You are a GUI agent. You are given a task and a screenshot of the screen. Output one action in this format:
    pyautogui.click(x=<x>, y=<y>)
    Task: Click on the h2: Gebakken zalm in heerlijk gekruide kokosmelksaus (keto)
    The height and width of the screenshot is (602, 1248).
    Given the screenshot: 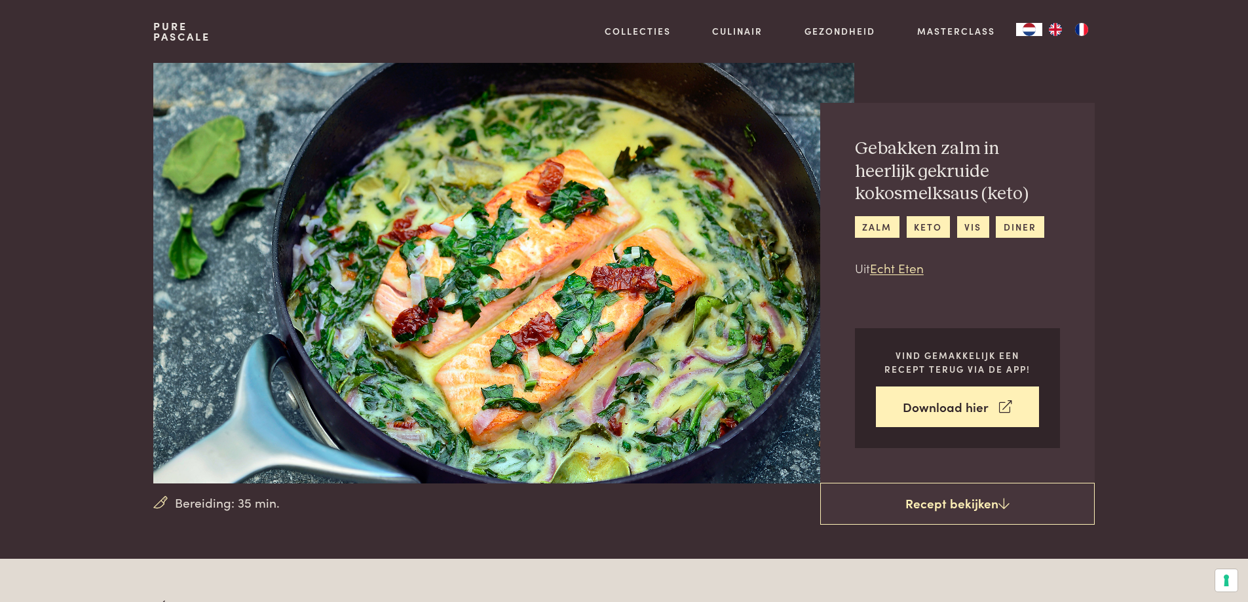 What is the action you would take?
    pyautogui.click(x=957, y=172)
    